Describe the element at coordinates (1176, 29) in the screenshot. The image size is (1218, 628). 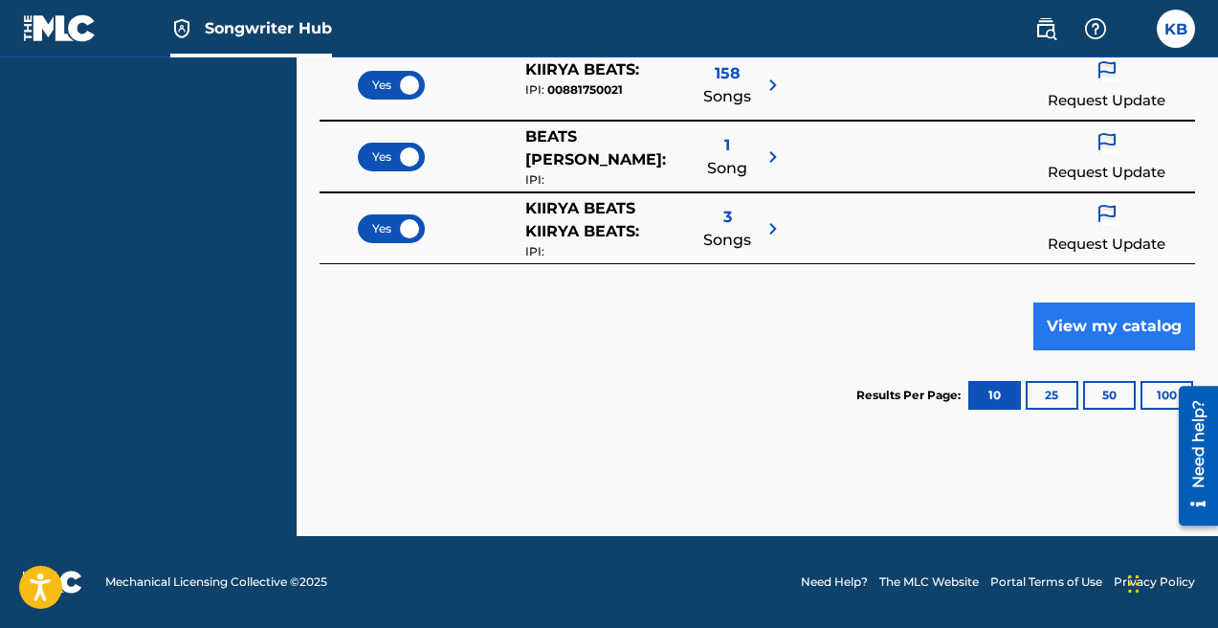
I see `div: User Menu` at that location.